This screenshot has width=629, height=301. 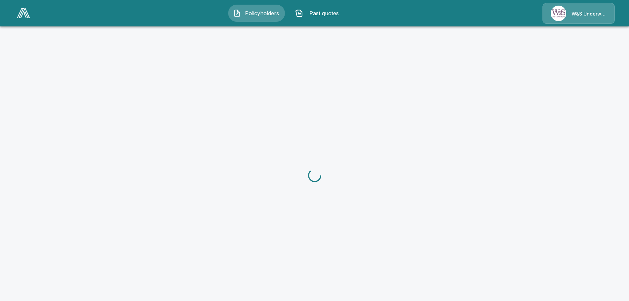 I want to click on span: Past quotes, so click(x=324, y=13).